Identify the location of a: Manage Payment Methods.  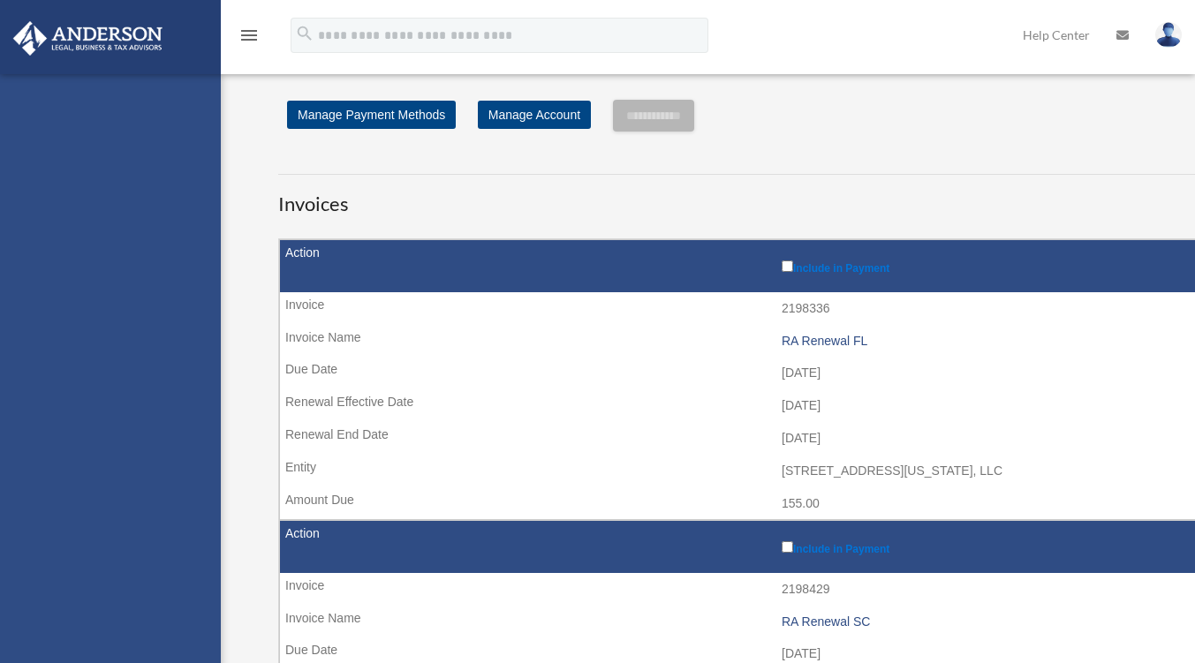
(371, 115).